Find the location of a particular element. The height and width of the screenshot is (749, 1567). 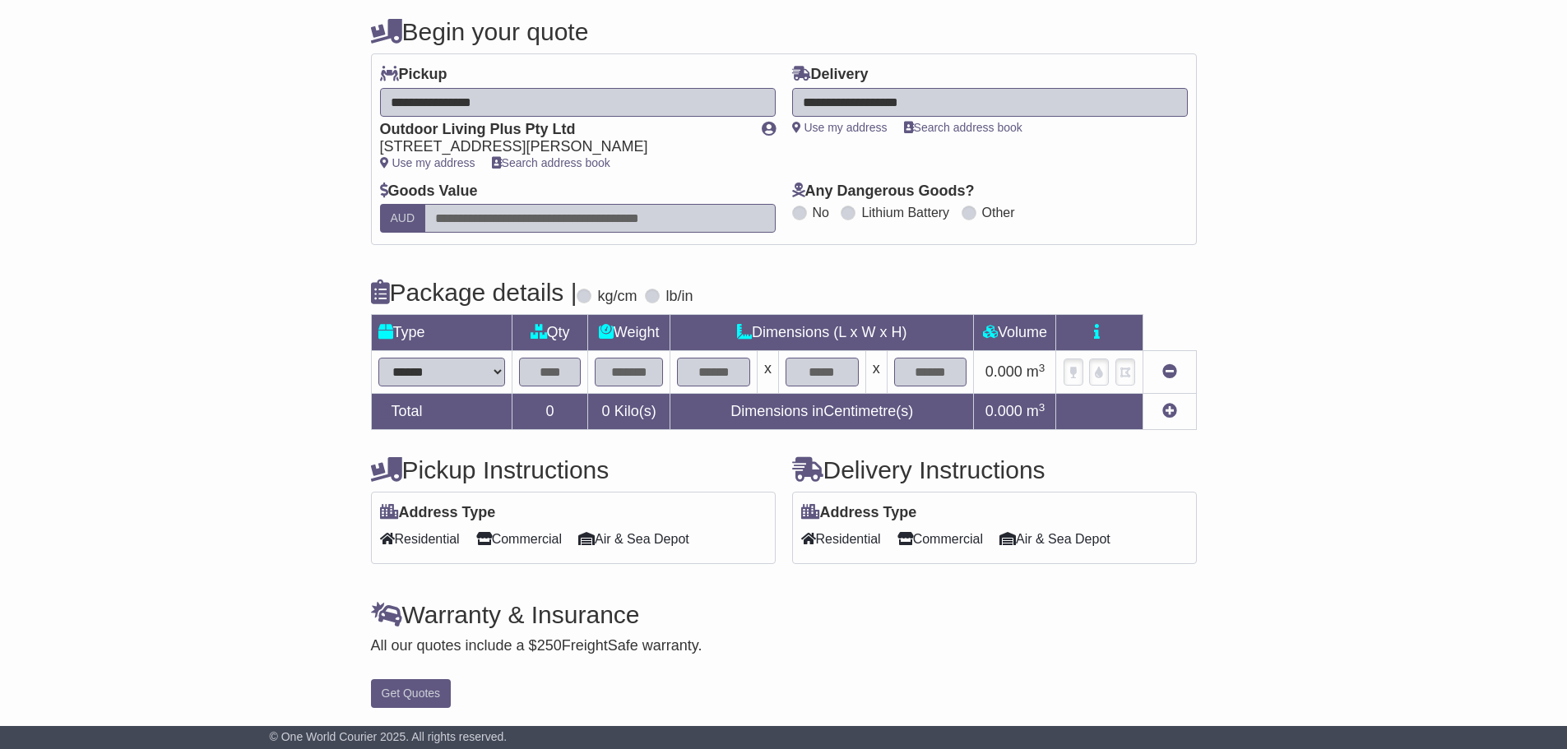

label: Pickup is located at coordinates (414, 75).